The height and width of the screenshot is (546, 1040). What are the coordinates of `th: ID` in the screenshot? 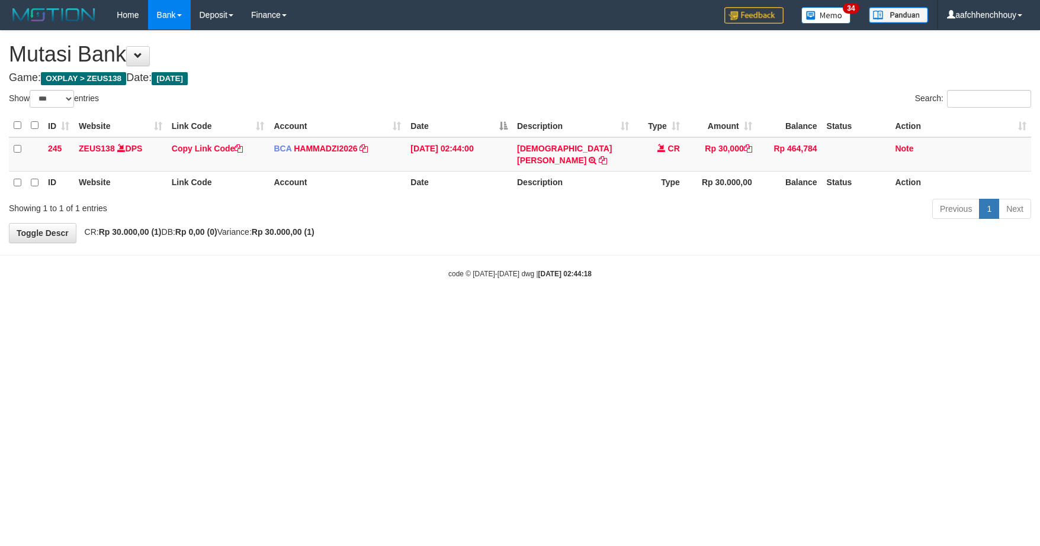 It's located at (59, 182).